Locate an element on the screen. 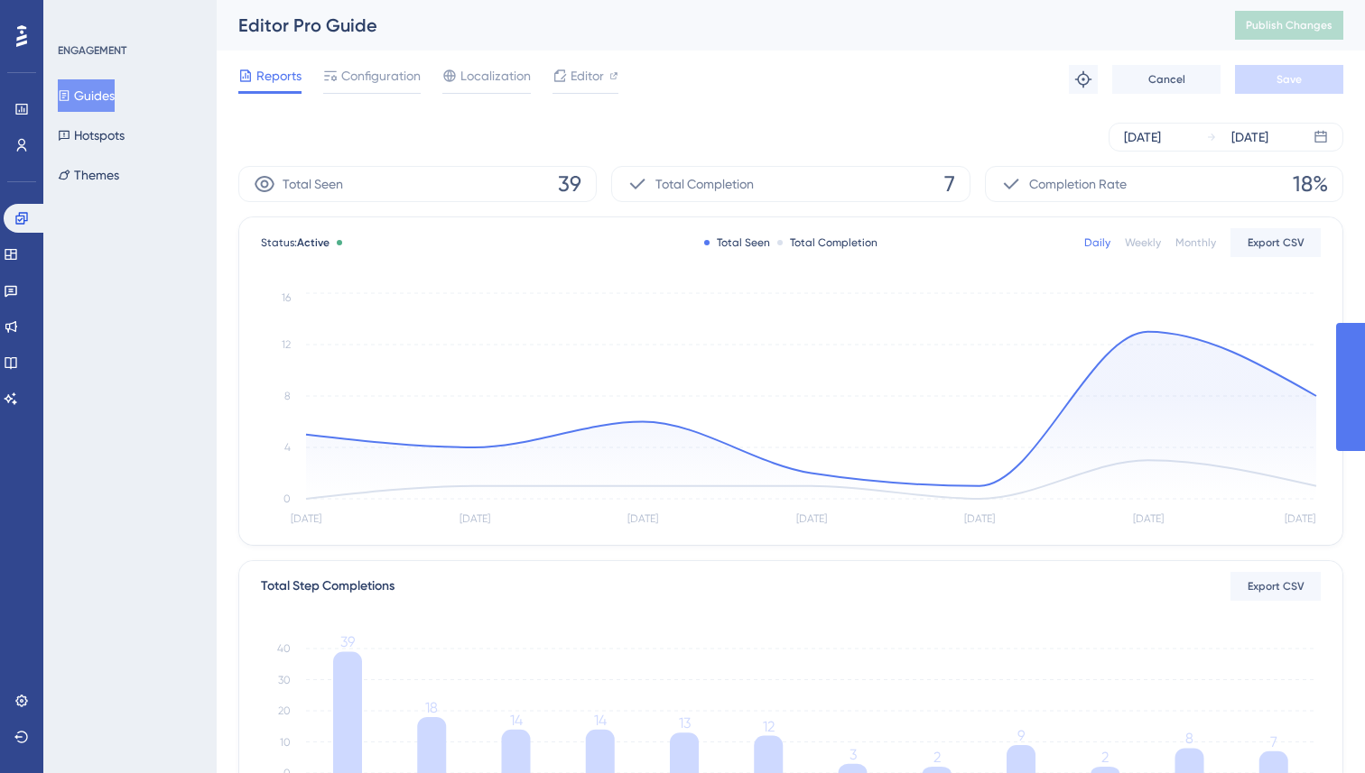 Image resolution: width=1365 pixels, height=773 pixels. button: Cancel is located at coordinates (1166, 79).